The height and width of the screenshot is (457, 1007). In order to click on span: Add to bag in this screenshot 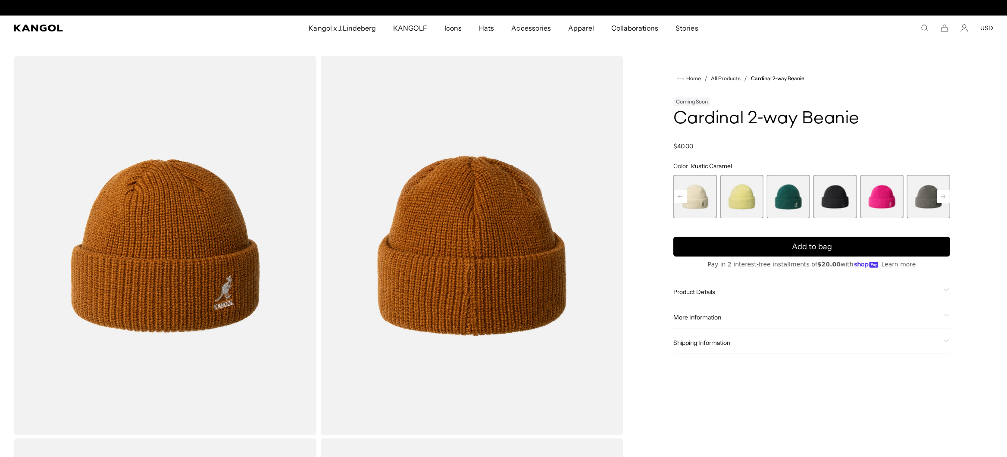, I will do `click(812, 247)`.